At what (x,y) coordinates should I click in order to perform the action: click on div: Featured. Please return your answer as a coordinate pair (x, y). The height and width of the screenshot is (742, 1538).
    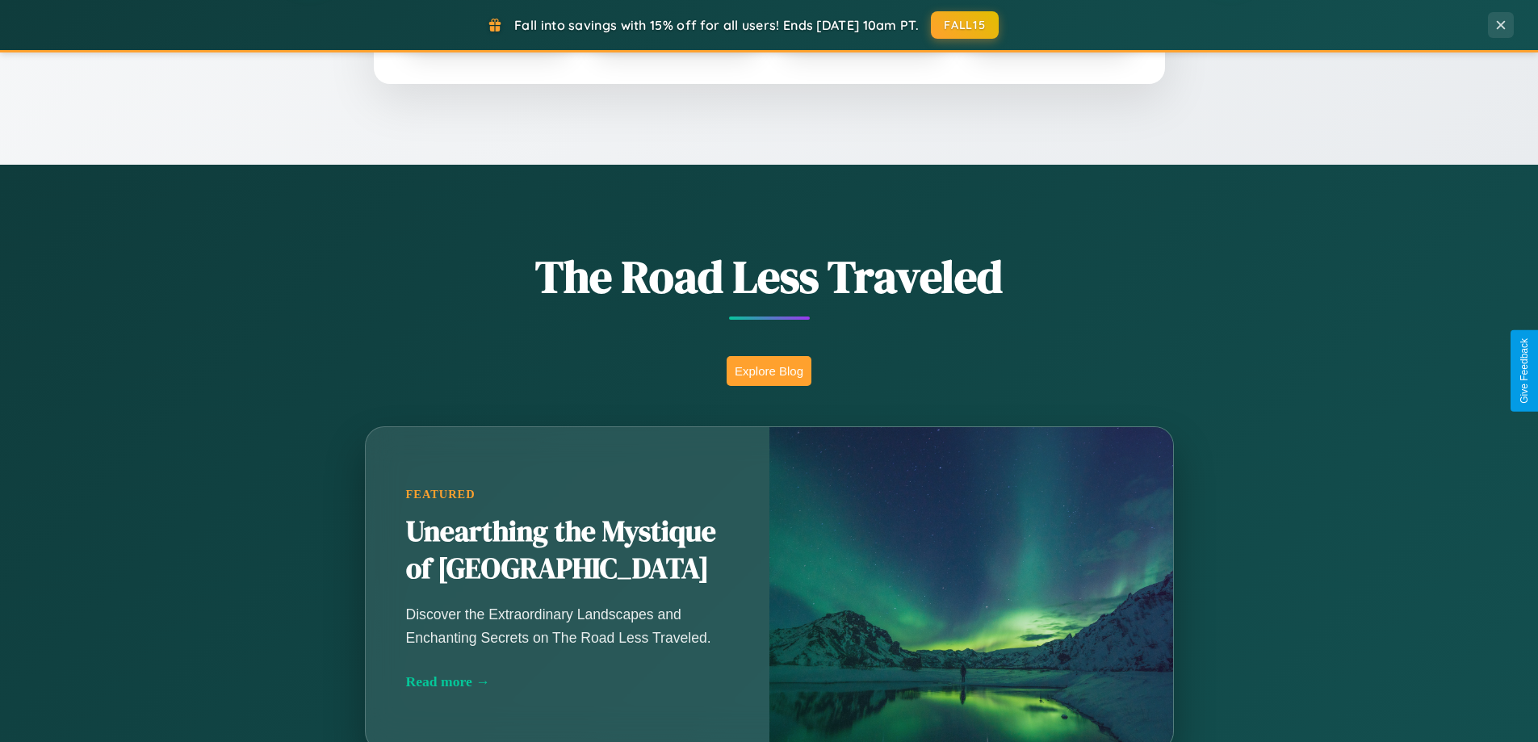
    Looking at the image, I should click on (568, 494).